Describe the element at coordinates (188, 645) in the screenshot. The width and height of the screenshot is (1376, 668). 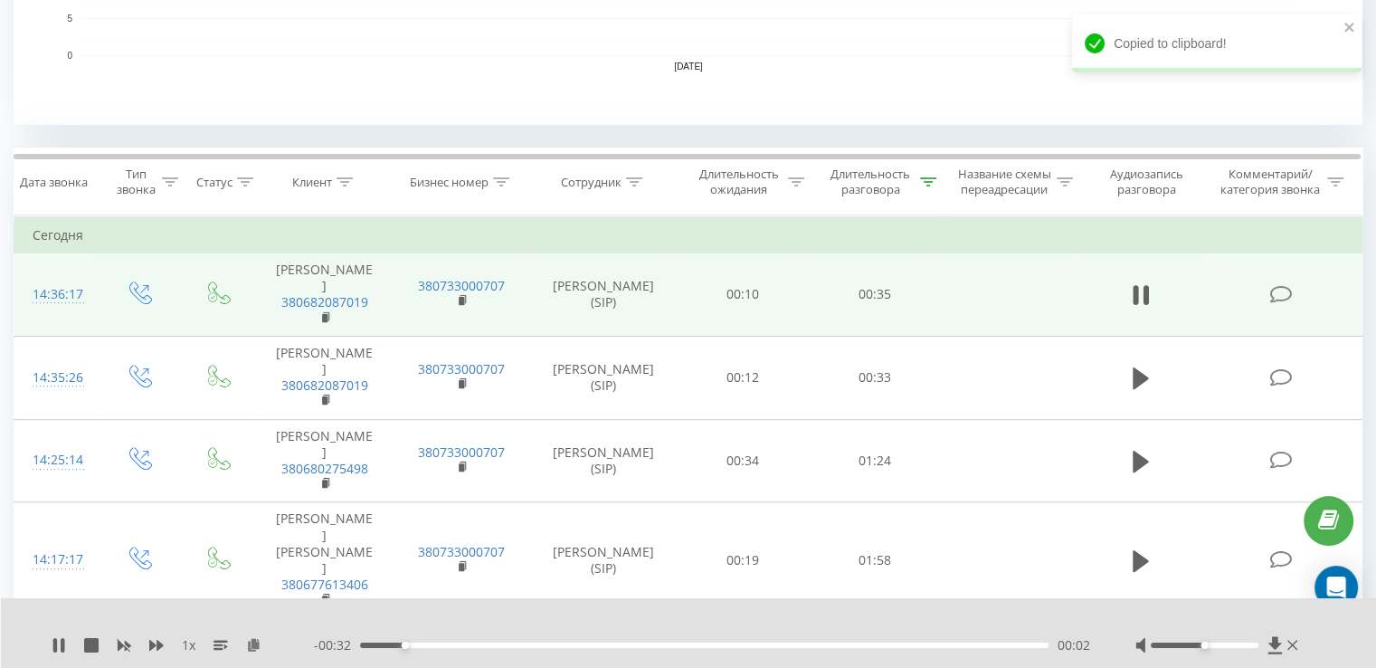
I see `span: 1 x` at that location.